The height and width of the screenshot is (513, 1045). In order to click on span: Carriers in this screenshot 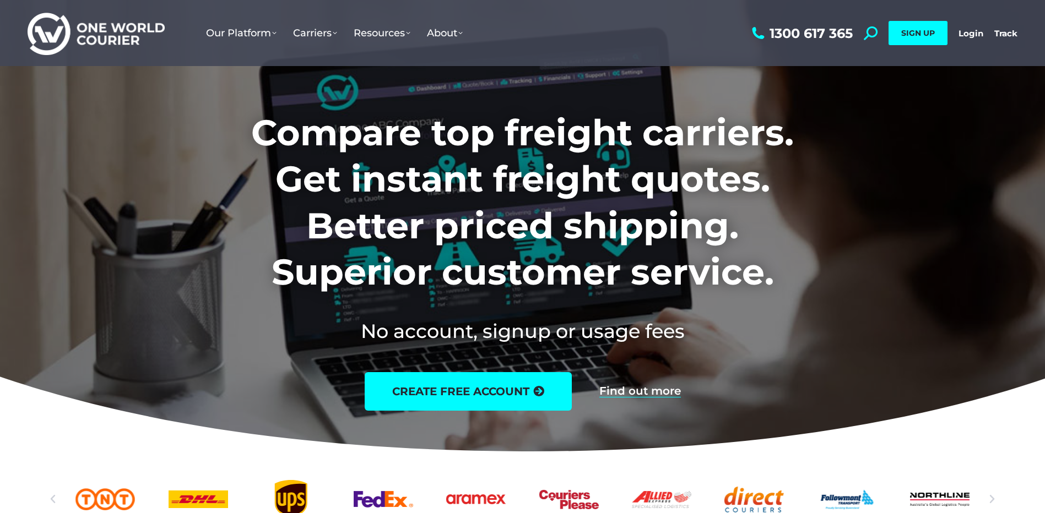, I will do `click(315, 33)`.